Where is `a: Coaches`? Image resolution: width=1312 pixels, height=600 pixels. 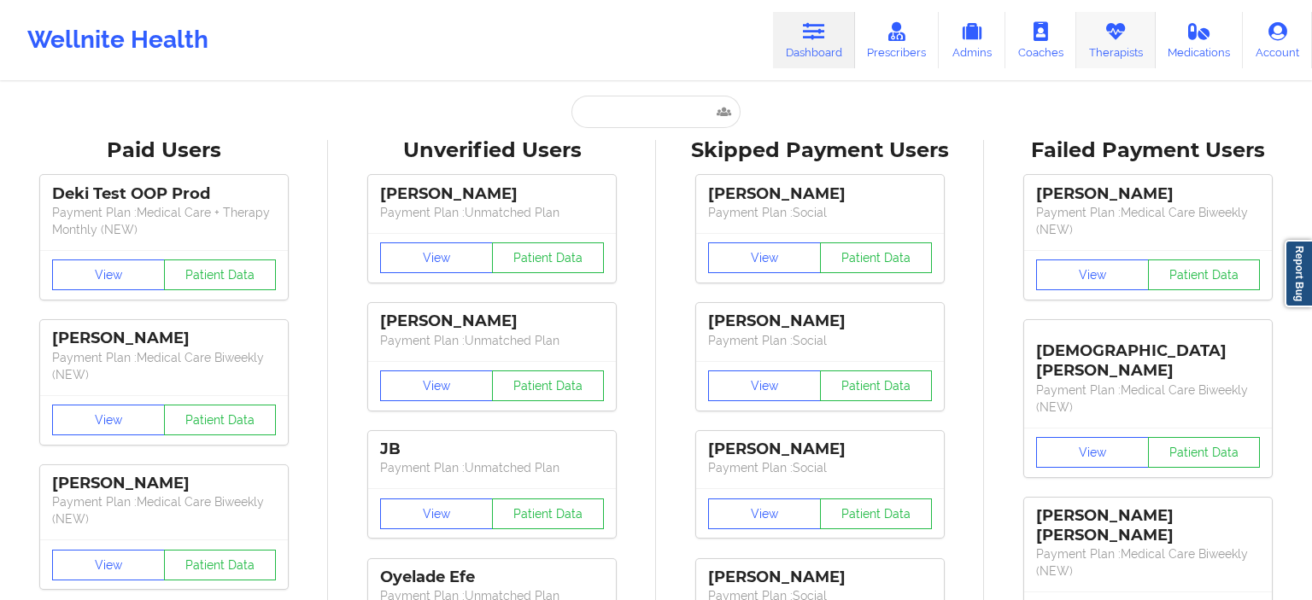 a: Coaches is located at coordinates (1040, 40).